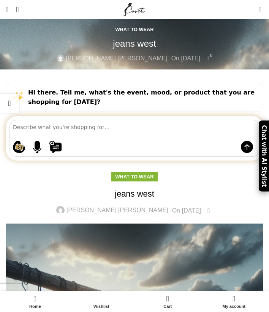 The width and height of the screenshot is (269, 312). Describe the element at coordinates (134, 9) in the screenshot. I see `a: Site logo` at that location.